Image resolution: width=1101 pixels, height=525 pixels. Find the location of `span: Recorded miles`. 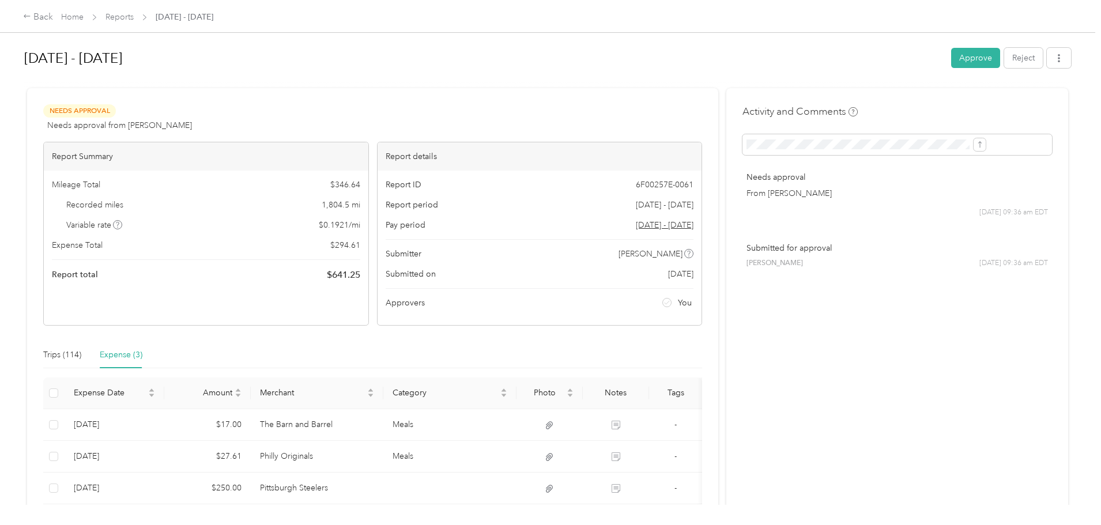

span: Recorded miles is located at coordinates (95, 205).